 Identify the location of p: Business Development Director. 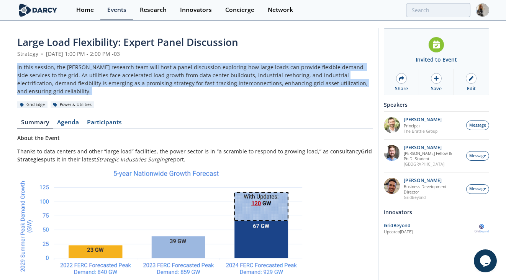
(432, 189).